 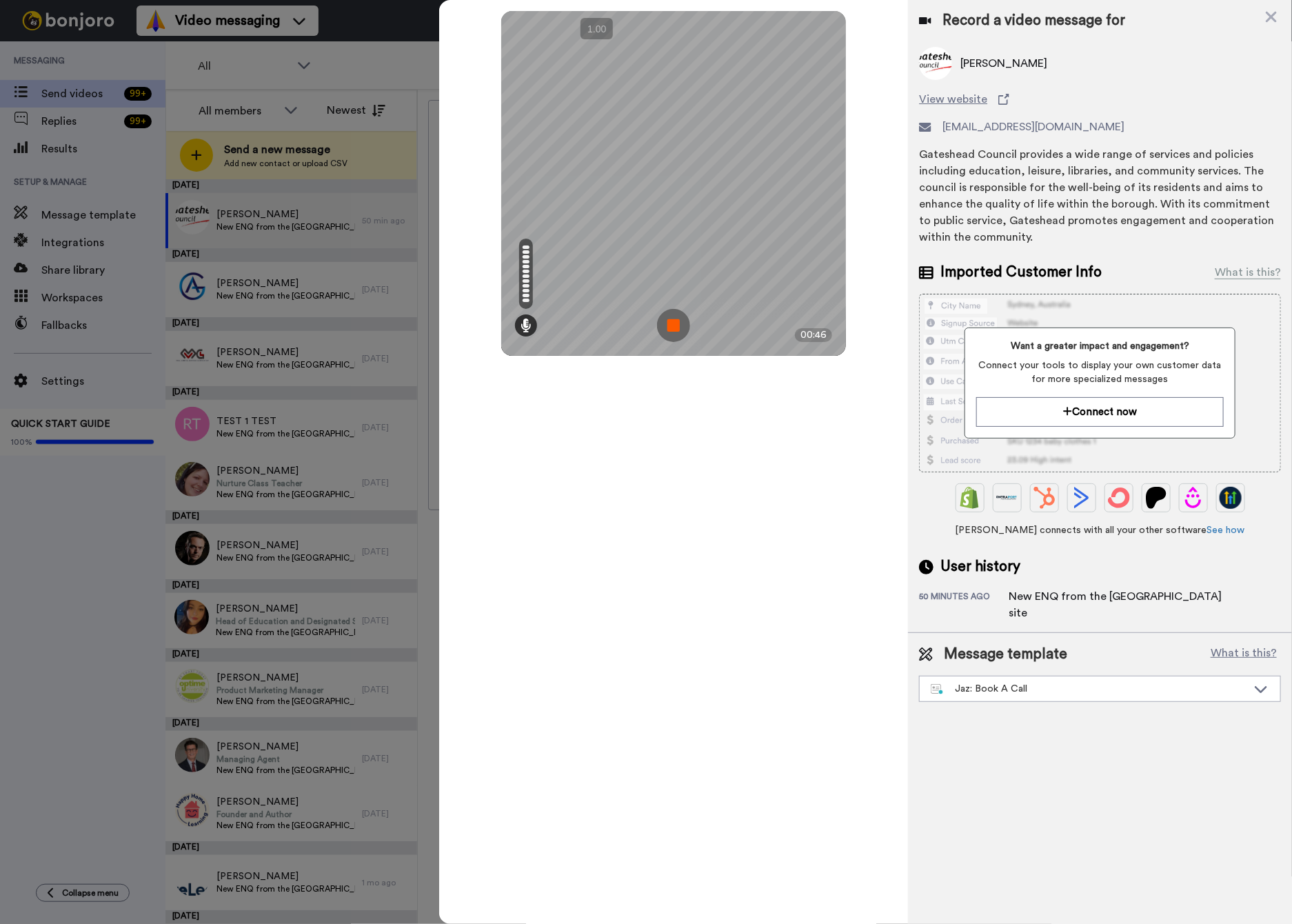 What do you see at coordinates (1100, 346) in the screenshot?
I see `span: Want a greater impact and engagement?` at bounding box center [1100, 346].